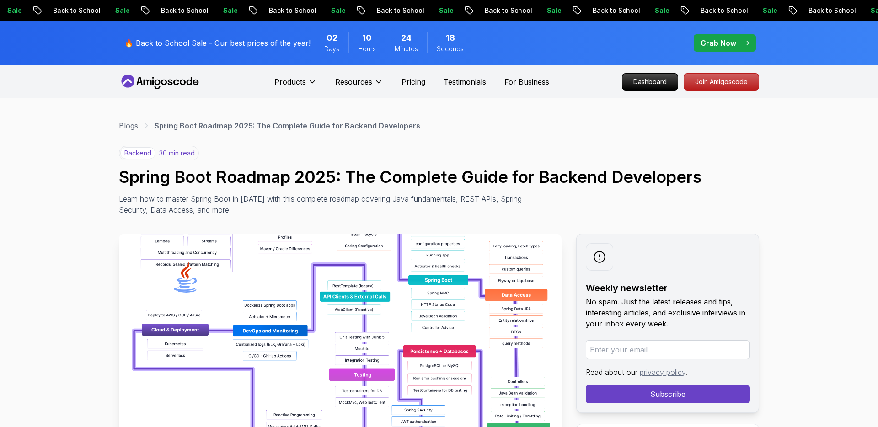 This screenshot has width=878, height=427. Describe the element at coordinates (719, 43) in the screenshot. I see `p: Grab Now` at that location.